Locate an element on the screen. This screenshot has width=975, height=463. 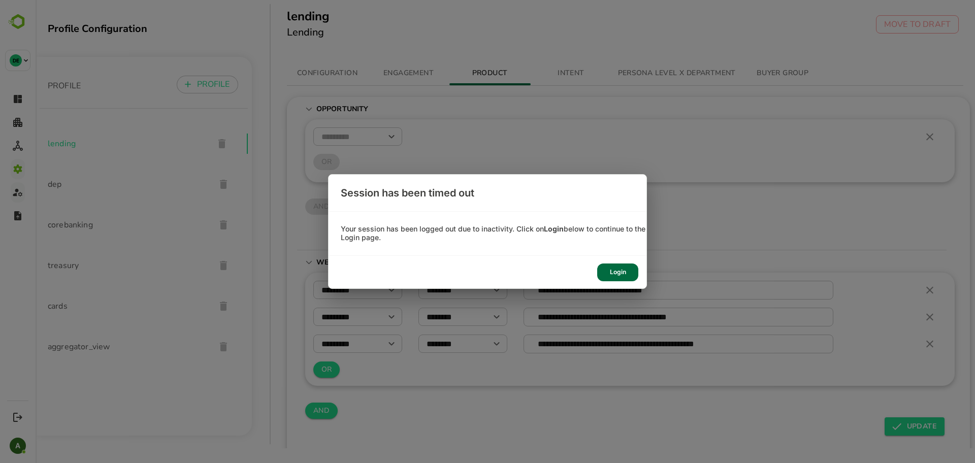
span: PERSONA LEVEL X DEPARTMENT is located at coordinates (641, 73).